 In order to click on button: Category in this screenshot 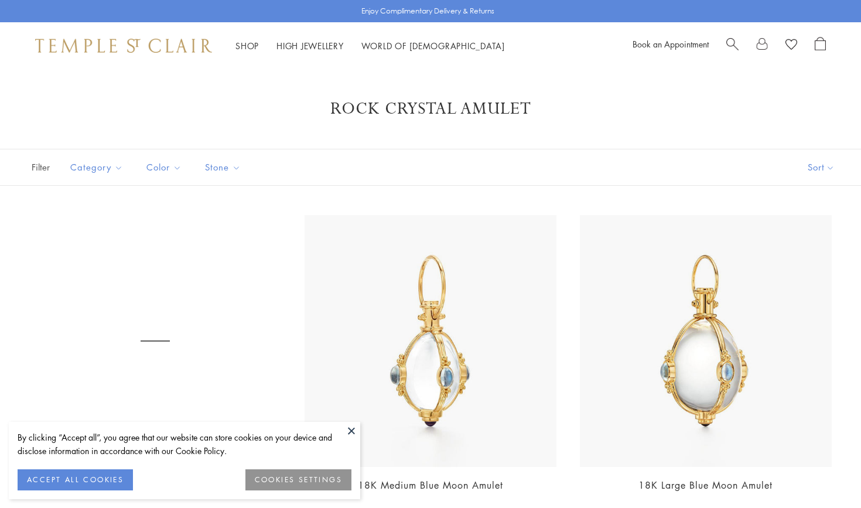, I will do `click(97, 167)`.